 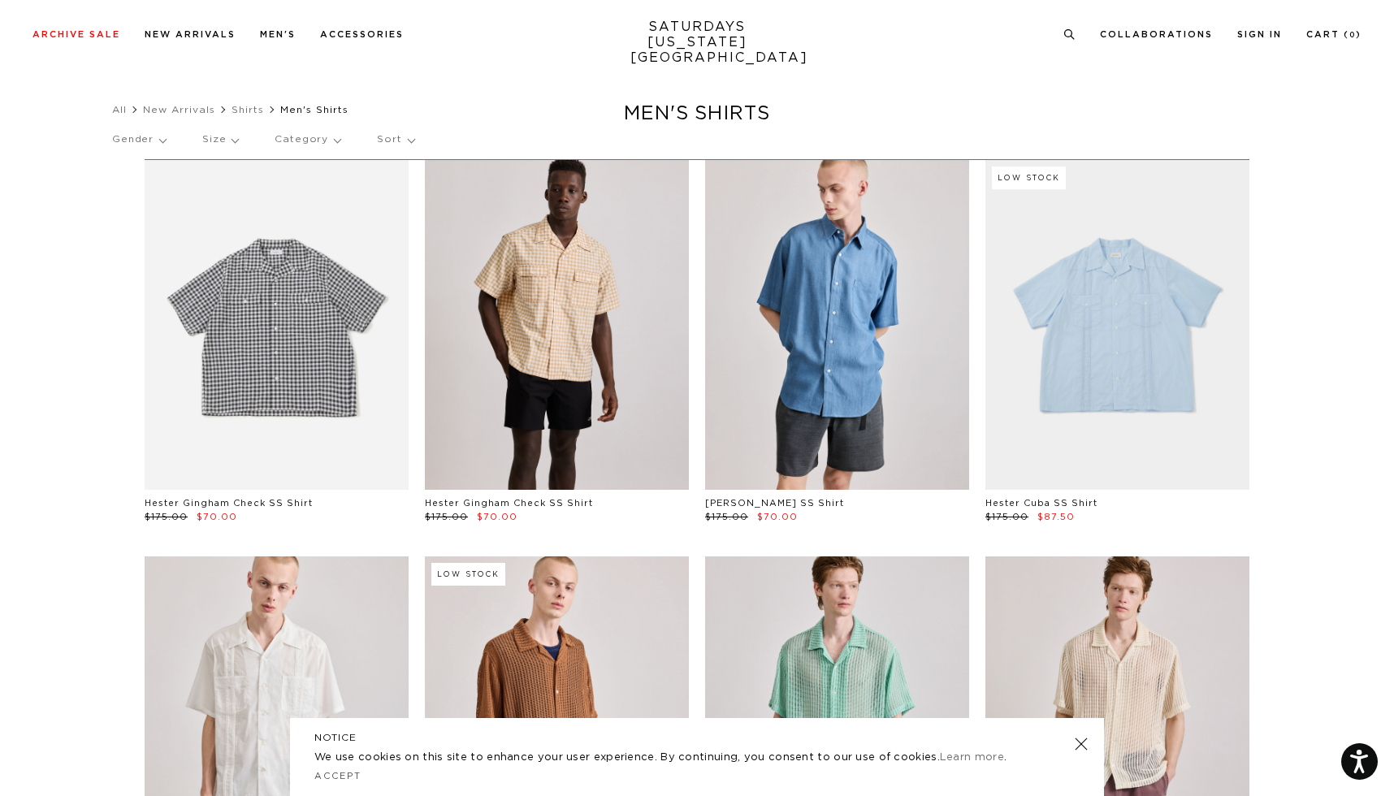 What do you see at coordinates (76, 34) in the screenshot?
I see `a: Archive Sale` at bounding box center [76, 34].